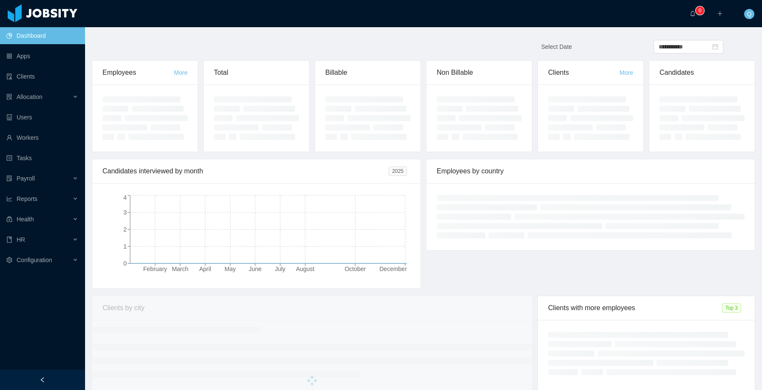 This screenshot has width=762, height=390. I want to click on span: Health, so click(25, 219).